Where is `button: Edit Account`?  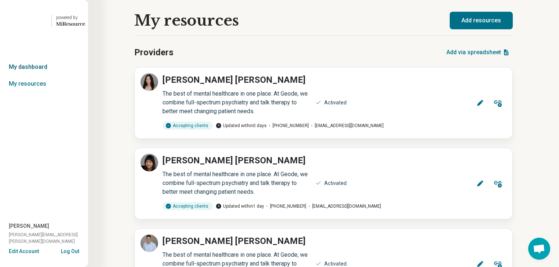 button: Edit Account is located at coordinates (24, 252).